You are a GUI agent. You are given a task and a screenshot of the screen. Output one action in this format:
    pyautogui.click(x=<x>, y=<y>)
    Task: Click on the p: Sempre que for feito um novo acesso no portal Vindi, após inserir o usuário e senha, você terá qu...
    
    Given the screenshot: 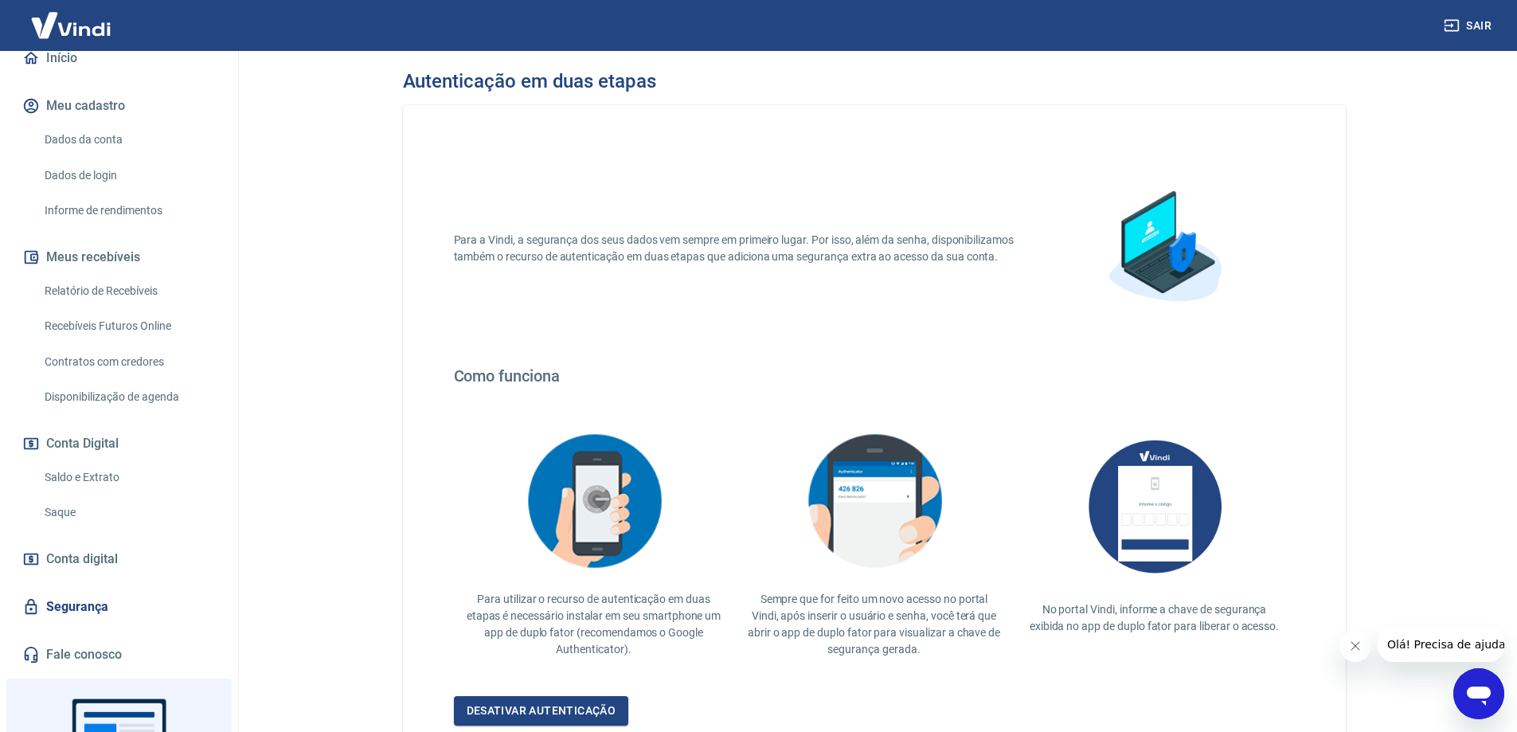 What is the action you would take?
    pyautogui.click(x=874, y=624)
    